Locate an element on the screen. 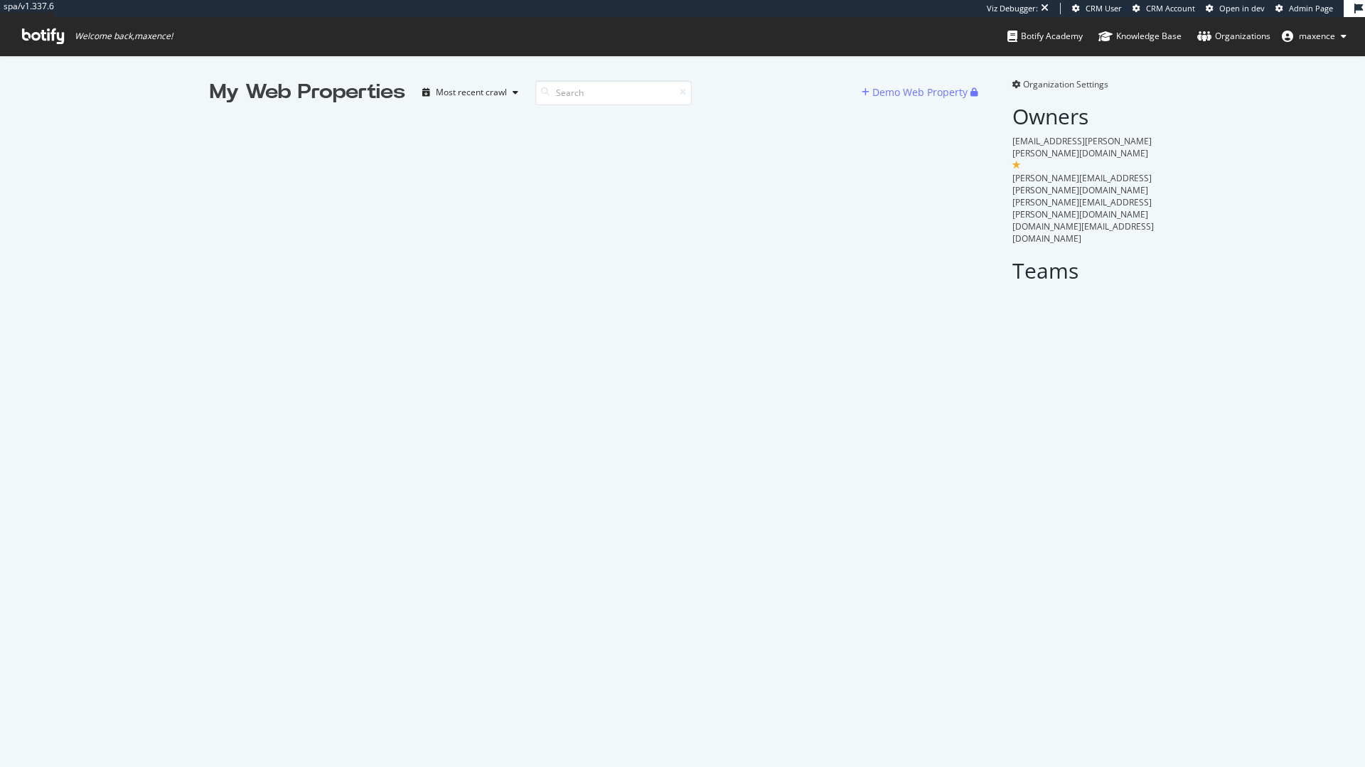 The image size is (1365, 767). span: CRM User is located at coordinates (1103, 8).